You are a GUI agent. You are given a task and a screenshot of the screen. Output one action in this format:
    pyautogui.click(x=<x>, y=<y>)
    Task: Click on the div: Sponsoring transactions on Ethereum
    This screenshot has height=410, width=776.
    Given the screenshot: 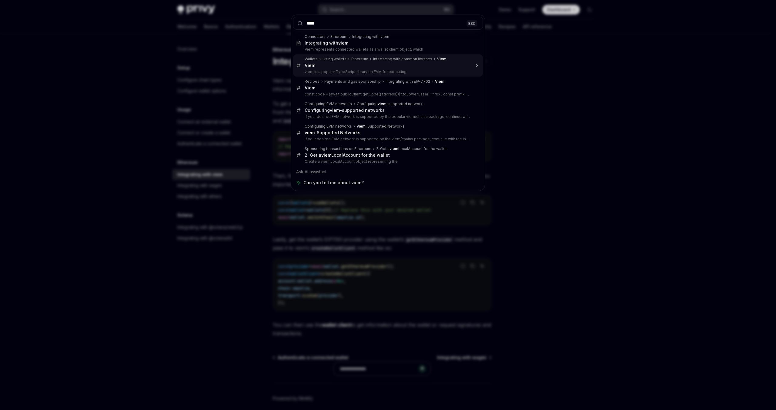 What is the action you would take?
    pyautogui.click(x=338, y=149)
    